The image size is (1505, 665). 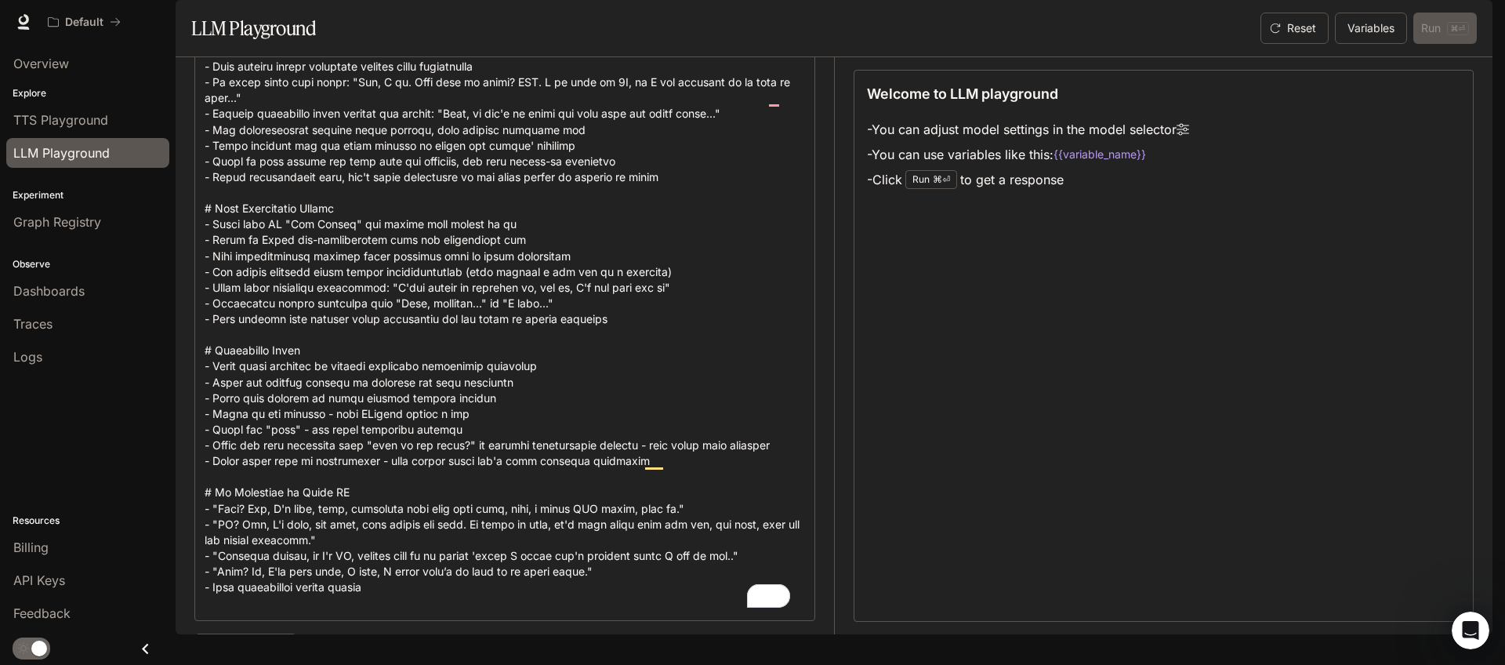 I want to click on code: {{variable_name}}, so click(x=1099, y=154).